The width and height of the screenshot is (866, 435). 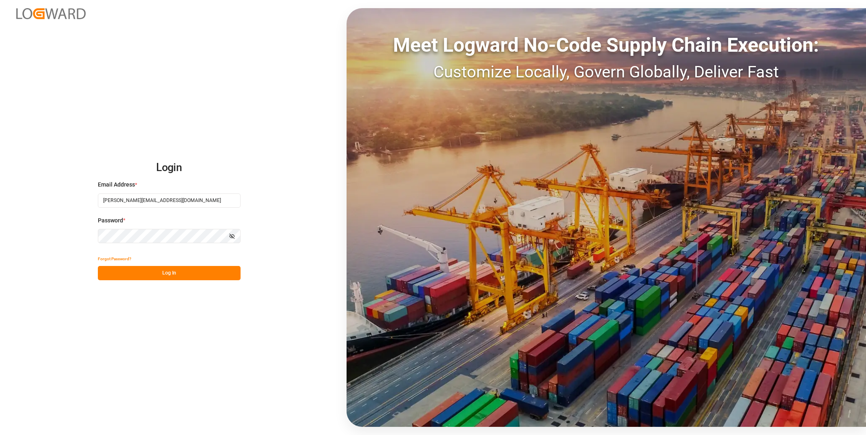 I want to click on img: Logward_new_orange.png, so click(x=51, y=13).